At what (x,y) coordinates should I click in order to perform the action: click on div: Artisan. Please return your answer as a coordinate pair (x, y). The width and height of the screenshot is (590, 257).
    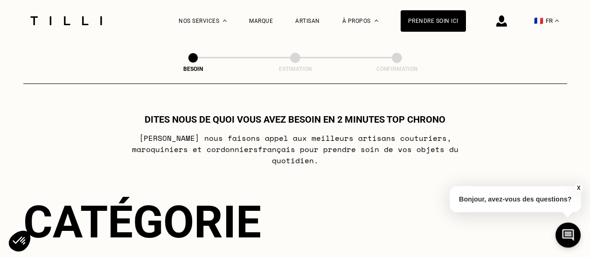
    Looking at the image, I should click on (307, 21).